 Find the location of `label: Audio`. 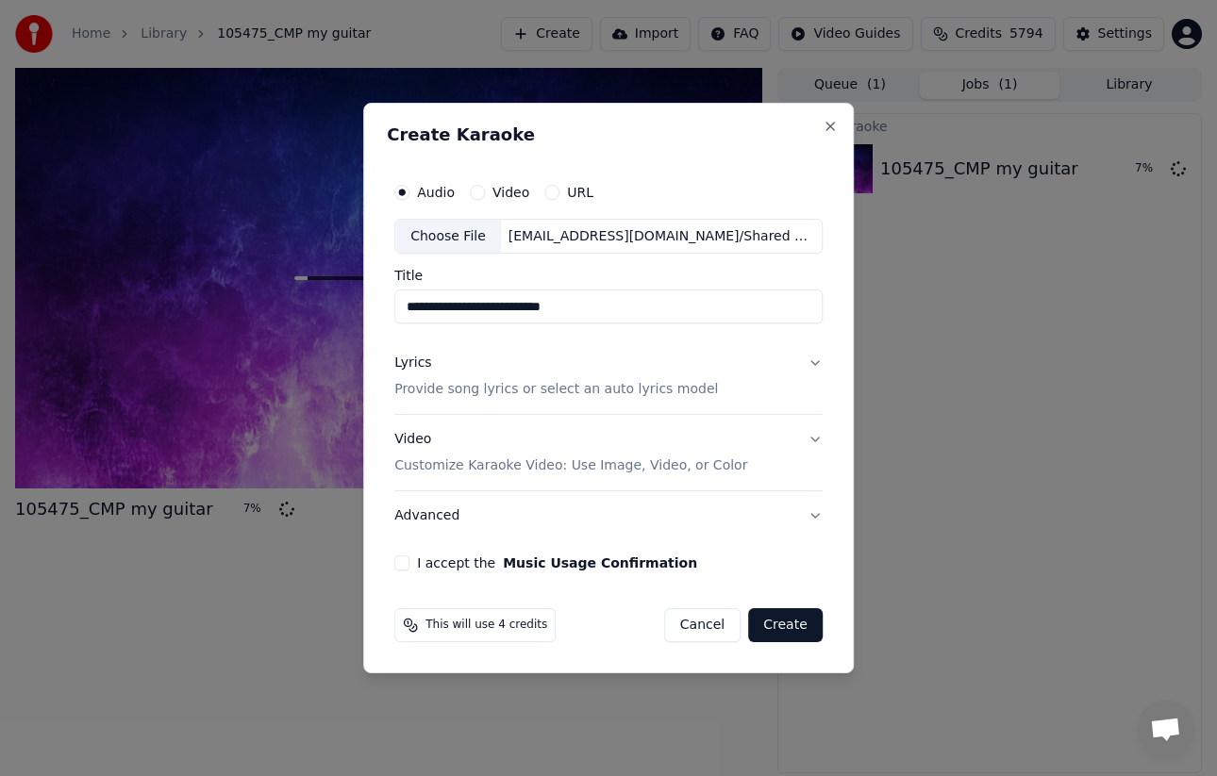

label: Audio is located at coordinates (436, 192).